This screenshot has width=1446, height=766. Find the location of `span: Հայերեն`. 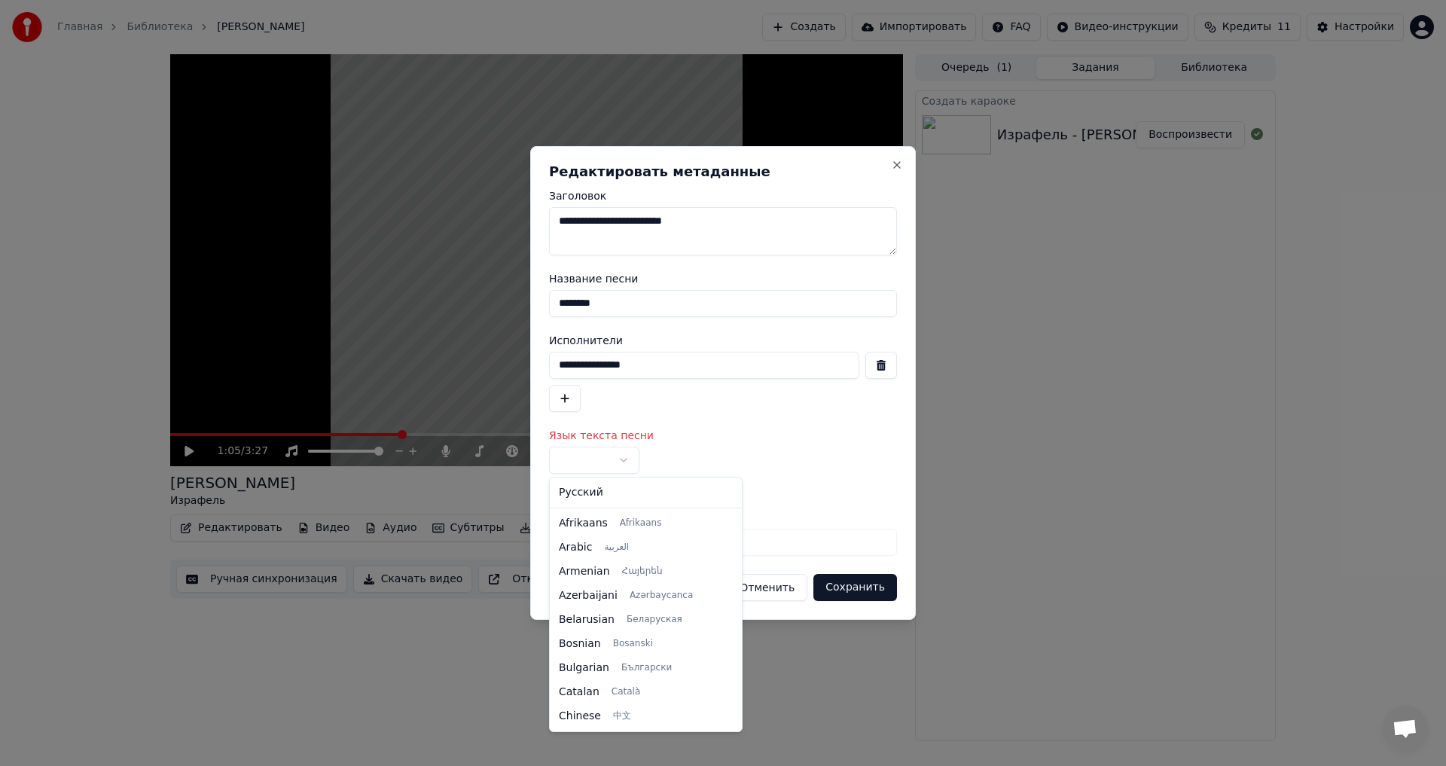

span: Հայերեն is located at coordinates (642, 572).